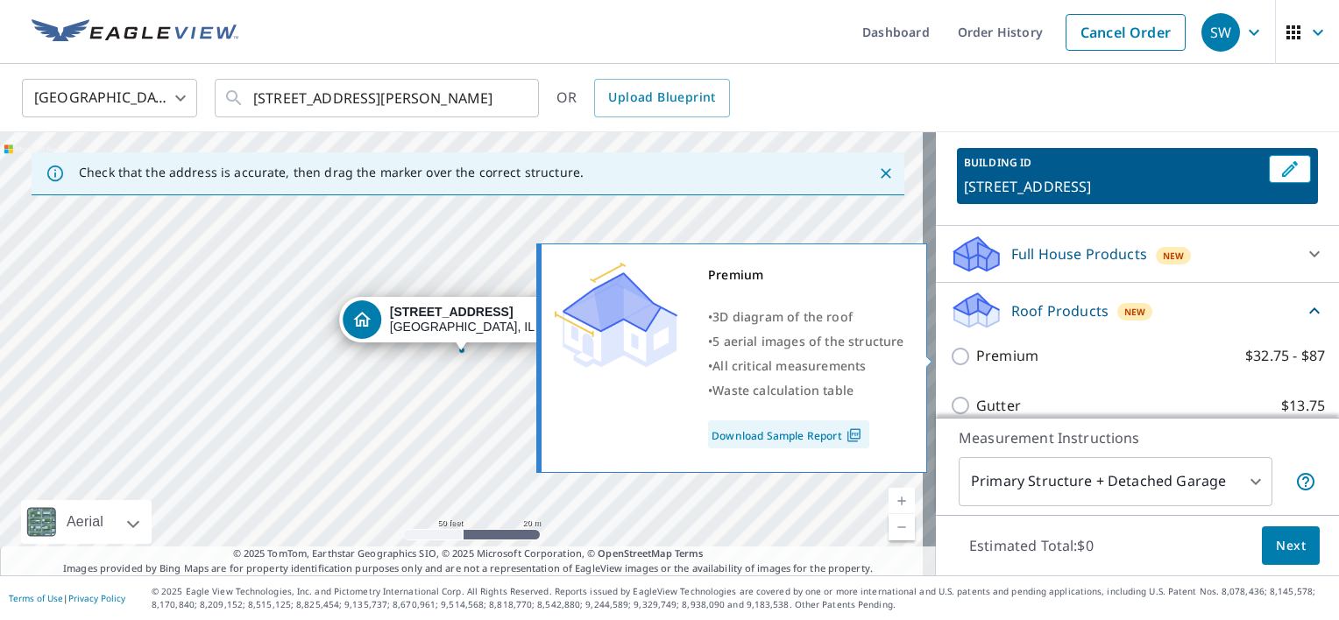 The width and height of the screenshot is (1339, 620). Describe the element at coordinates (1221, 32) in the screenshot. I see `div: SW` at that location.